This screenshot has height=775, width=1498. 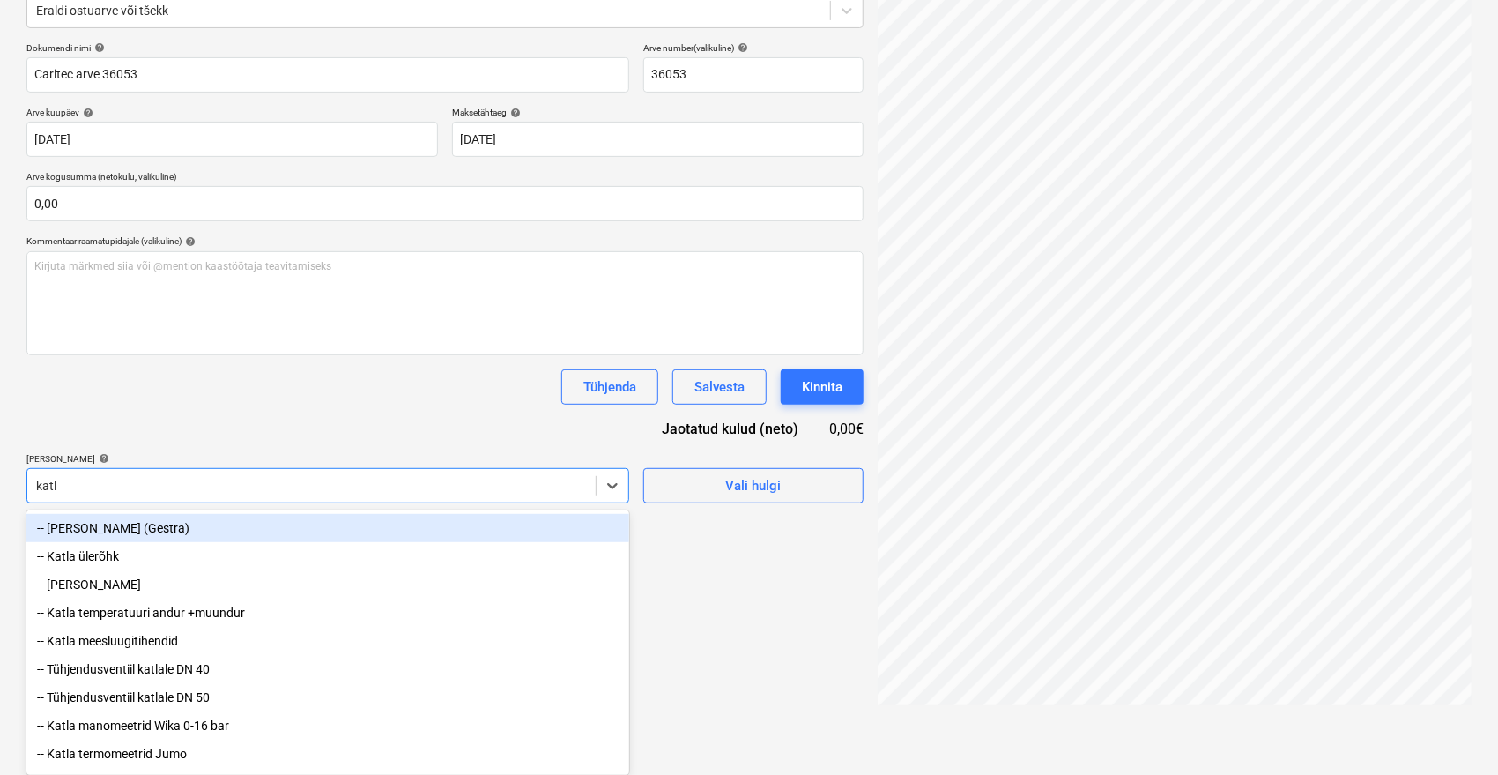 I want to click on button: Salvesta, so click(x=719, y=387).